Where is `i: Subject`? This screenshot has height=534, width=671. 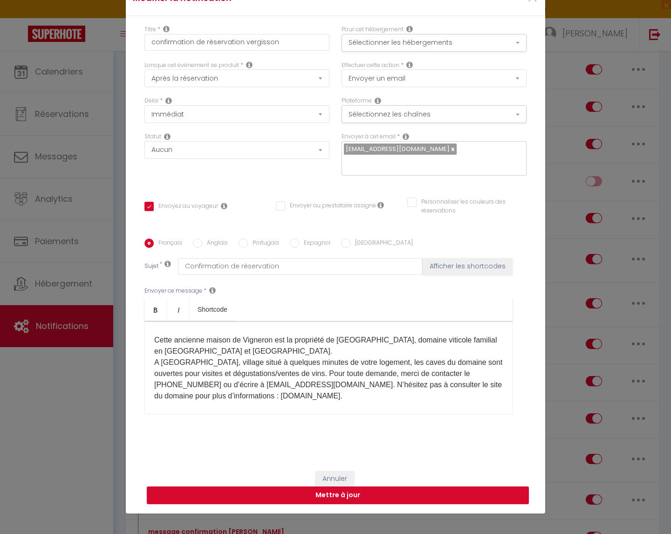
i: Subject is located at coordinates (168, 264).